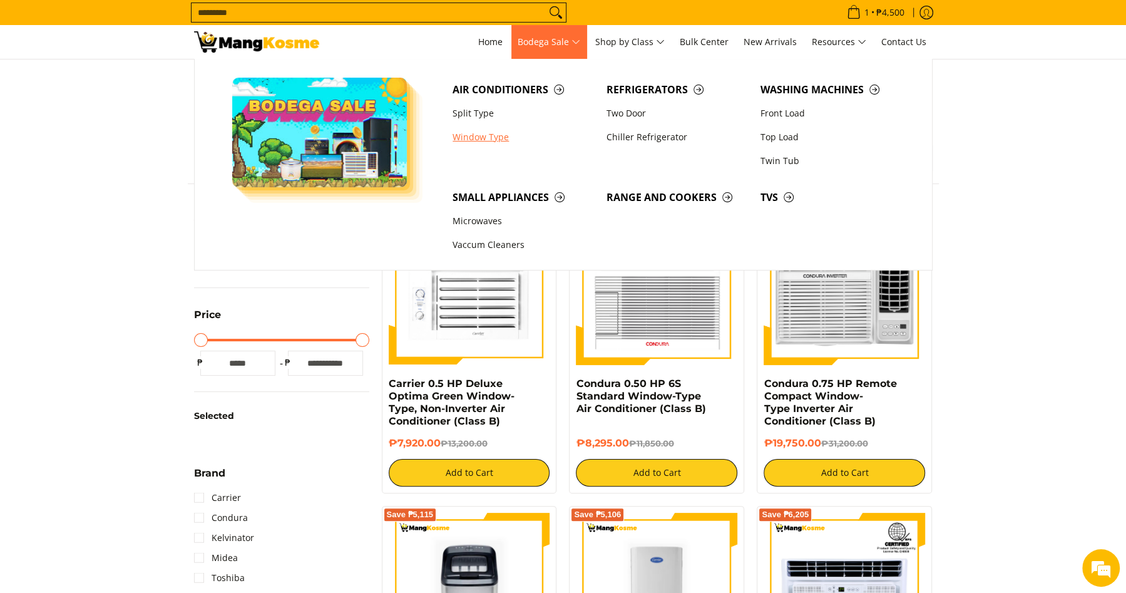 This screenshot has width=1126, height=593. Describe the element at coordinates (523, 137) in the screenshot. I see `a: Window Type` at that location.